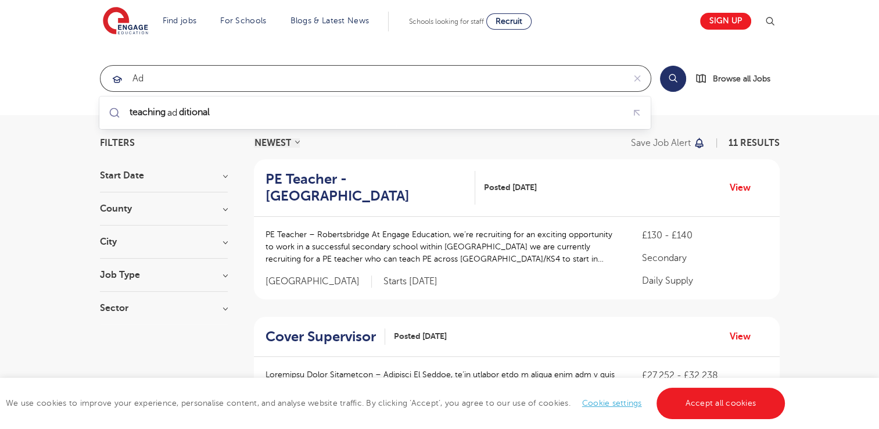 The width and height of the screenshot is (879, 429). What do you see at coordinates (169, 113) in the screenshot?
I see `div: ad` at bounding box center [169, 113].